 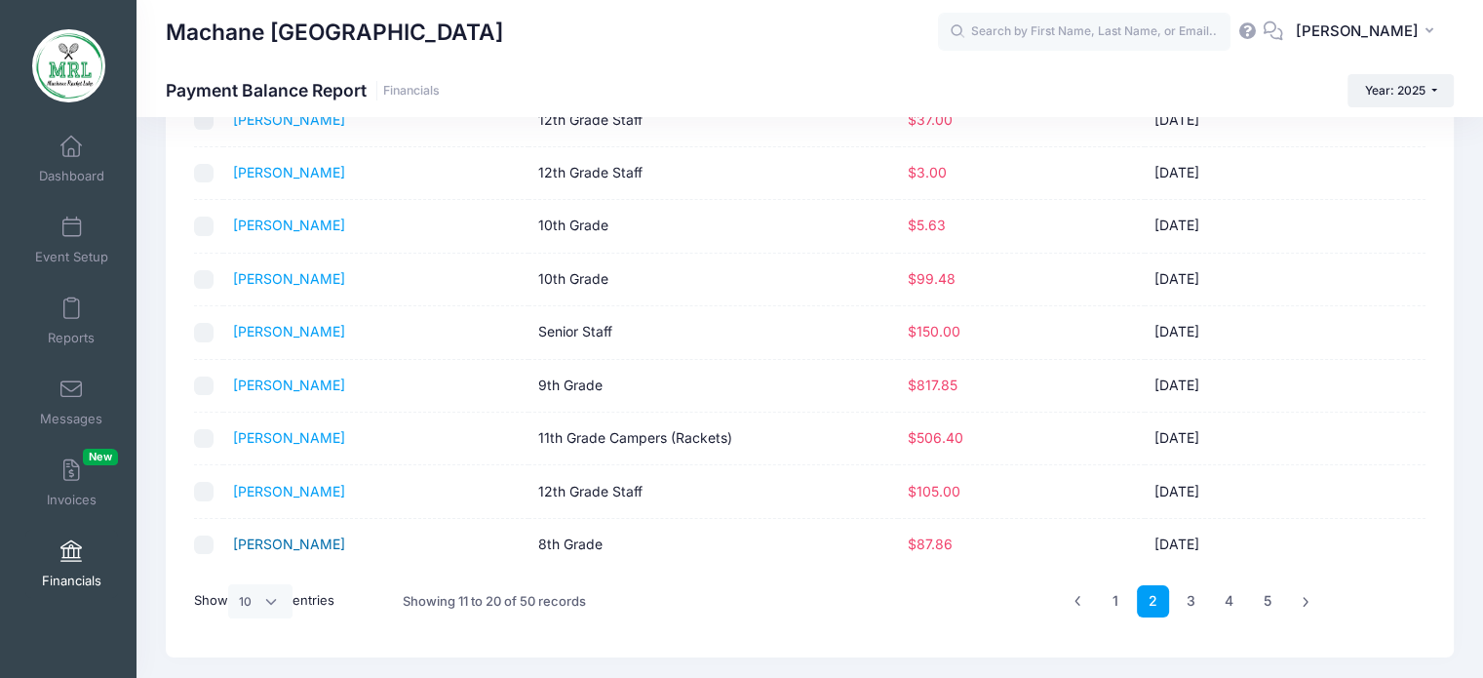 I want to click on a: InvoicesNew, so click(x=71, y=483).